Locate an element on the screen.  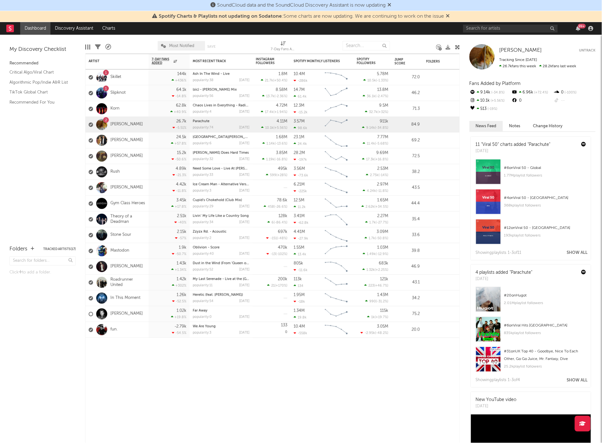
span: Fans Added by Platform is located at coordinates (495, 83).